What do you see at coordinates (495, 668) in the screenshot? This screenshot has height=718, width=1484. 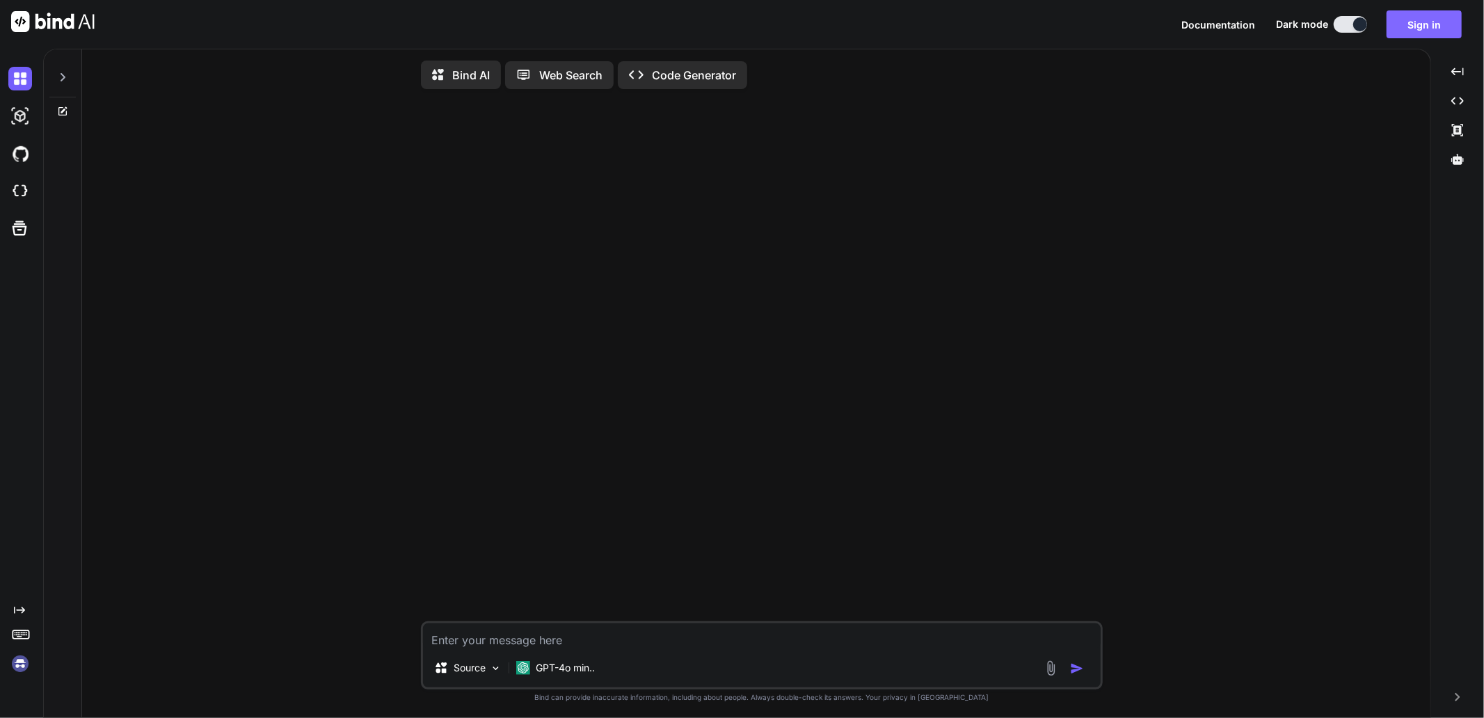 I see `img: Pick Models` at bounding box center [495, 668].